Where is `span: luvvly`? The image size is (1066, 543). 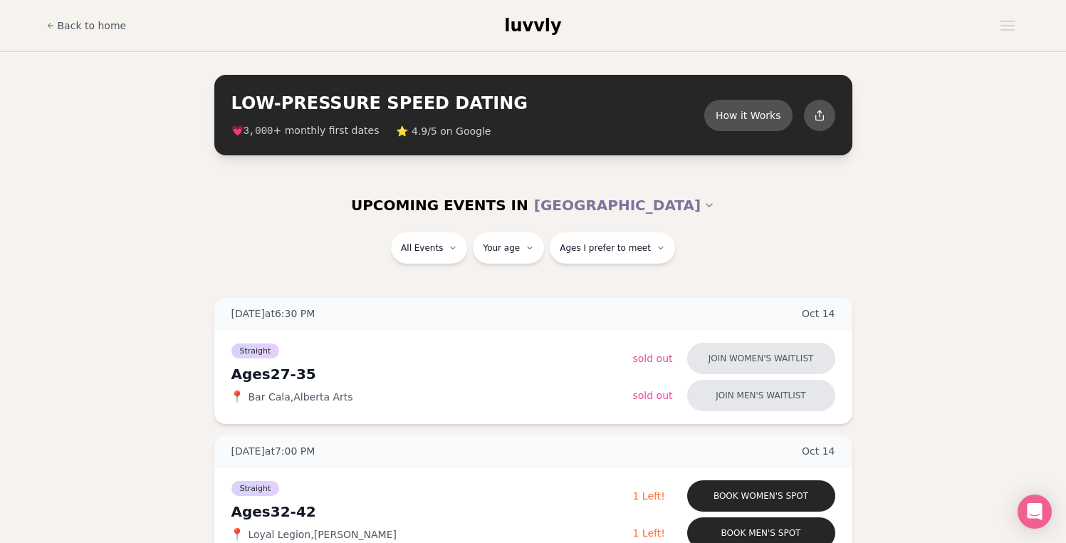
span: luvvly is located at coordinates (533, 26).